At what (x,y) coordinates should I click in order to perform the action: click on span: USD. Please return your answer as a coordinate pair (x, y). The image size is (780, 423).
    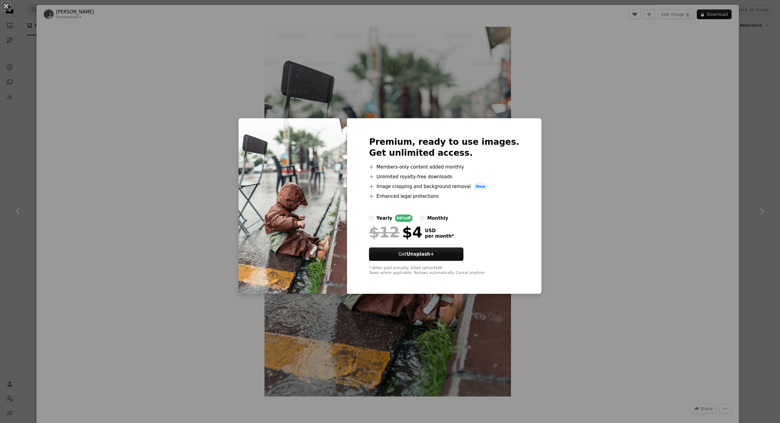
    Looking at the image, I should click on (439, 231).